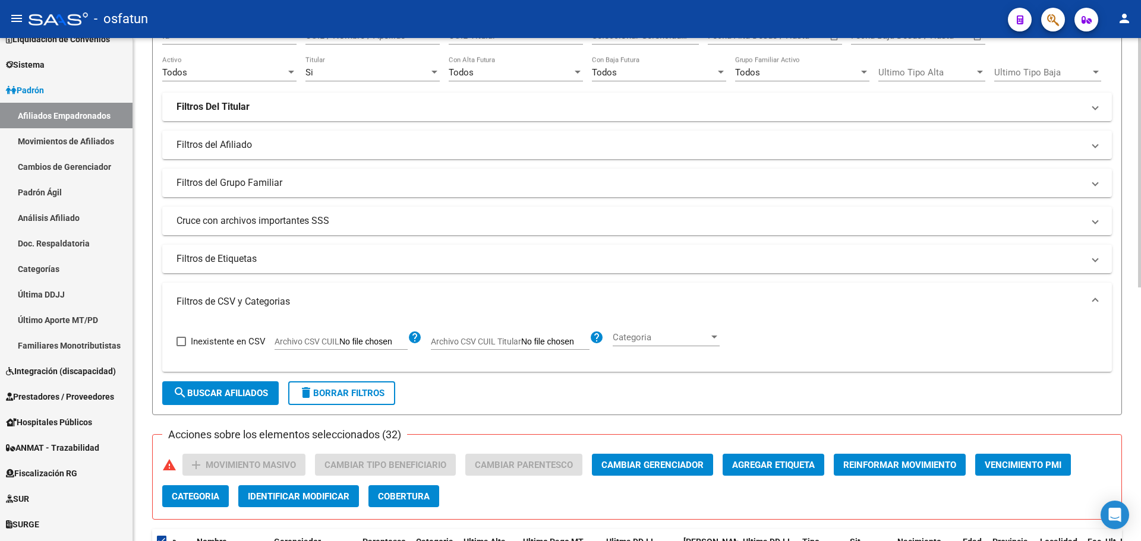  Describe the element at coordinates (121, 19) in the screenshot. I see `span: - osfatun` at that location.